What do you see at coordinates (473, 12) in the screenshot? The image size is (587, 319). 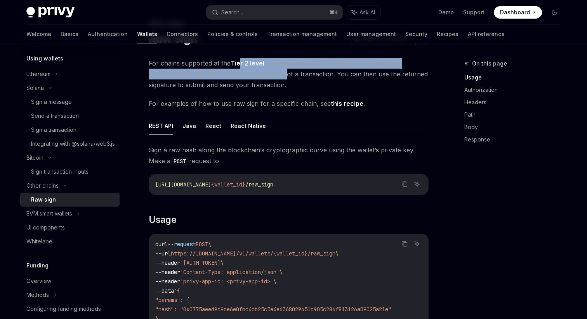 I see `a: Support` at bounding box center [473, 12].